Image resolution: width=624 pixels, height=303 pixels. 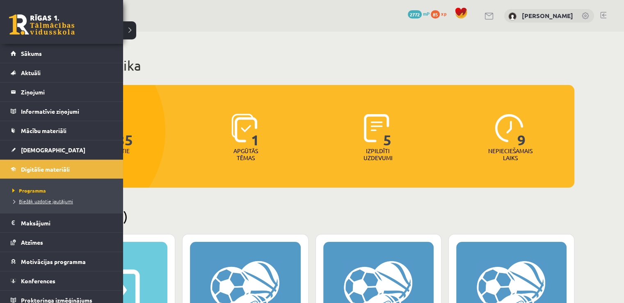 I want to click on img: icon-learned-topics-4a711ccc23c960034f471b6e78daf4a3bad4a20eaf4de84257b87e66633f6470.svg, so click(x=244, y=128).